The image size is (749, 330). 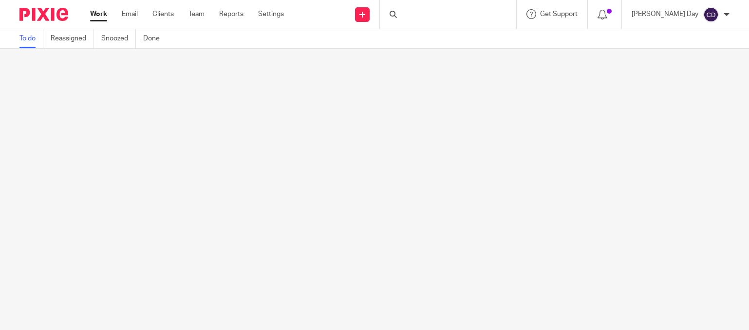 I want to click on a: Work, so click(x=98, y=14).